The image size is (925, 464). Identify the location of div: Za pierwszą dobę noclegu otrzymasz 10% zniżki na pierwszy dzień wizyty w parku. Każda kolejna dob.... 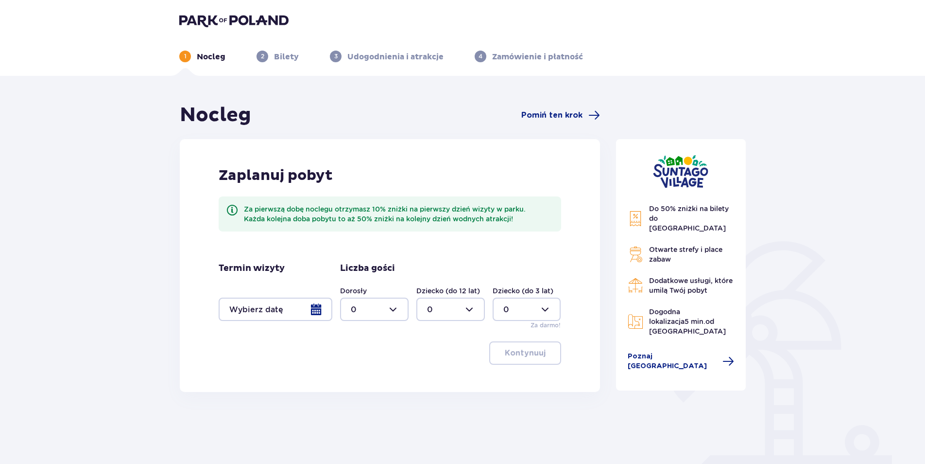
(399, 214).